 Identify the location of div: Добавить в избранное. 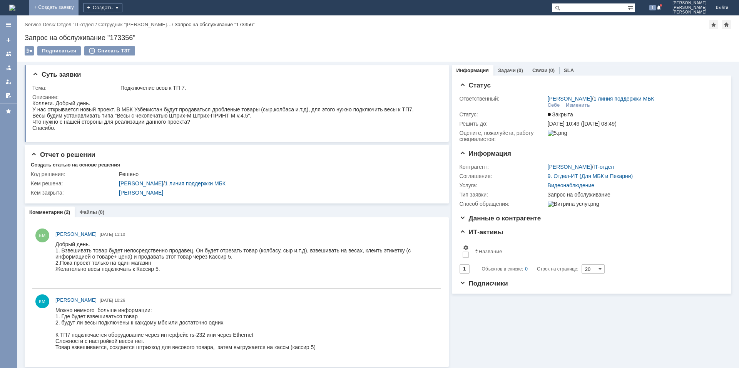
(714, 25).